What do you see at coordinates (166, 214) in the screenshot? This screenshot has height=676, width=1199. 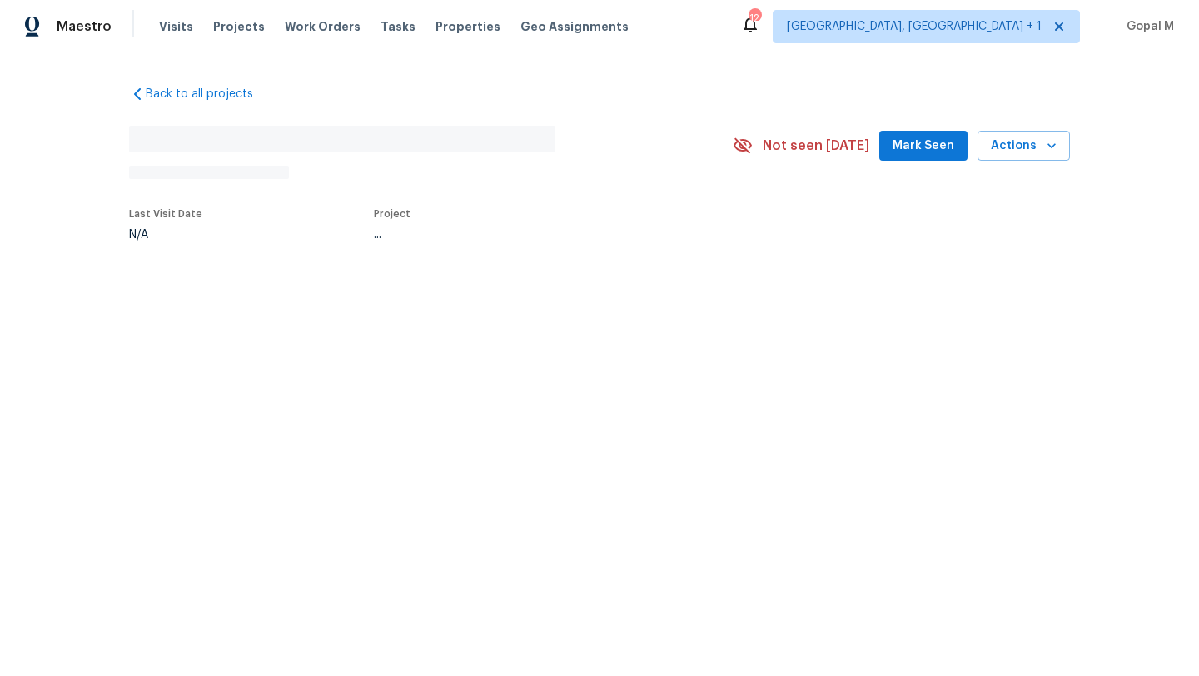 I see `span: Last Visit Date` at bounding box center [166, 214].